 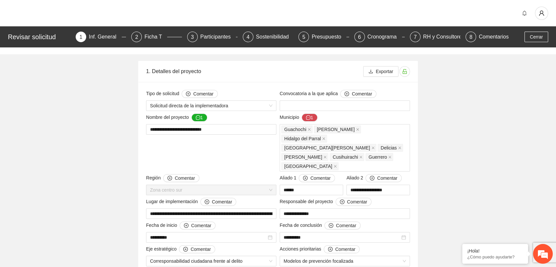 What do you see at coordinates (384, 71) in the screenshot?
I see `span: Exportar` at bounding box center [384, 71].